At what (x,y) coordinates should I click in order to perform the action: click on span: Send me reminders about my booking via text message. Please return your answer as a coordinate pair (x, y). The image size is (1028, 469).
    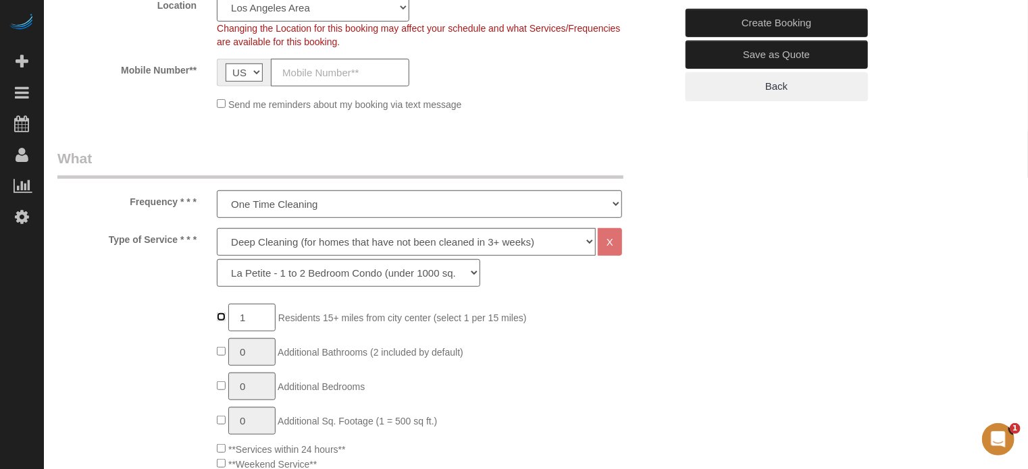
    Looking at the image, I should click on (345, 105).